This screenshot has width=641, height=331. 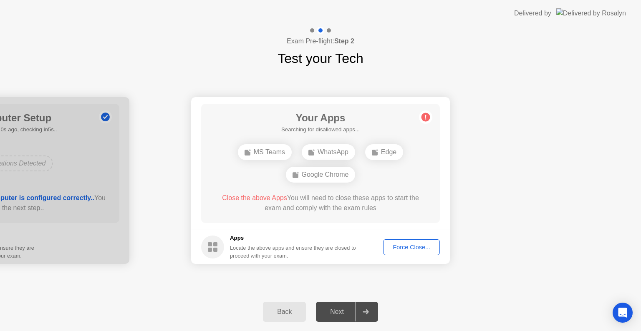 What do you see at coordinates (344, 41) in the screenshot?
I see `b: Step 2` at bounding box center [344, 41].